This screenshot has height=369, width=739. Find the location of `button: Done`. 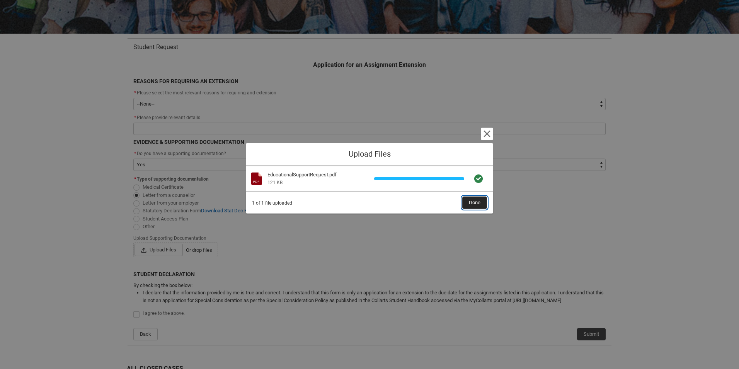

button: Done is located at coordinates (475, 203).